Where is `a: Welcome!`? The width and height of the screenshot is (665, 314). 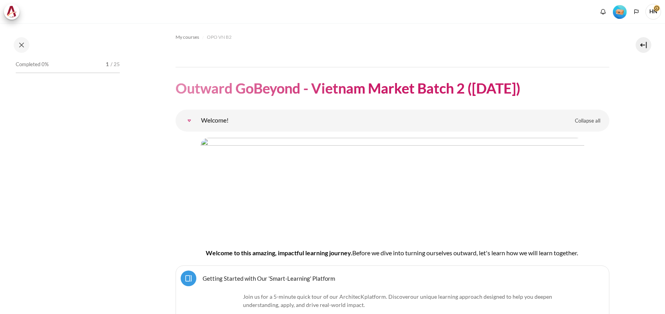
a: Welcome! is located at coordinates (189, 121).